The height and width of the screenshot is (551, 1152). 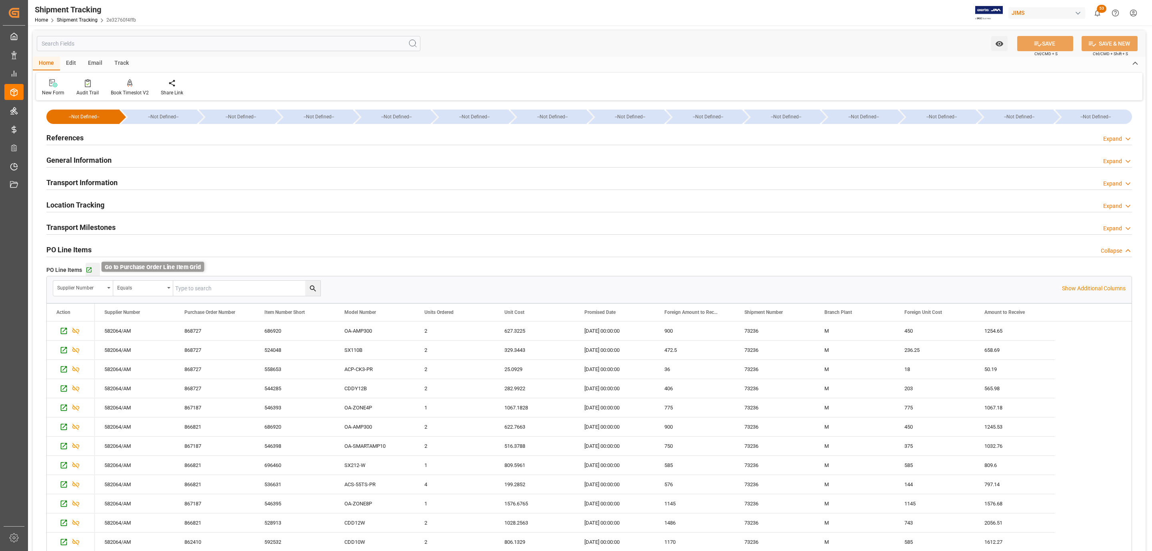 I want to click on div: Equals, so click(x=141, y=287).